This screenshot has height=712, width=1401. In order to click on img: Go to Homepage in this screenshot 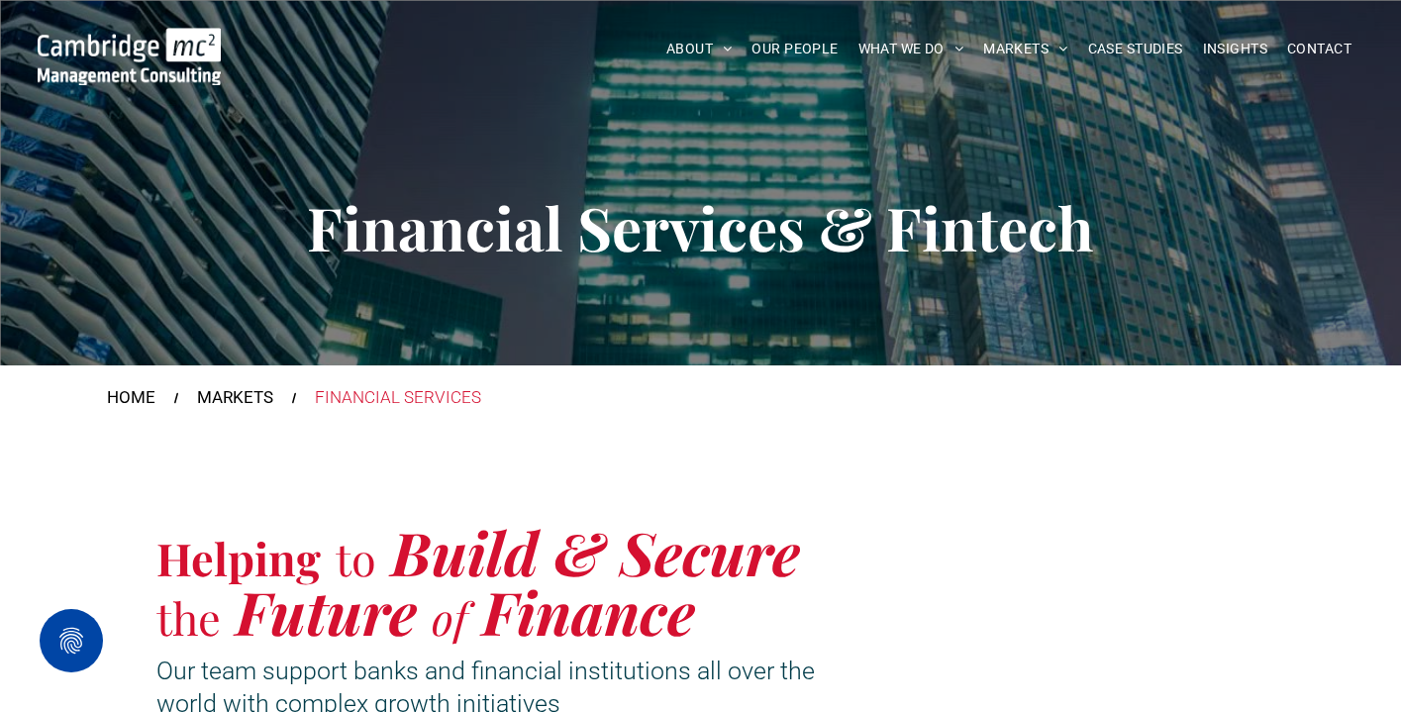, I will do `click(130, 56)`.